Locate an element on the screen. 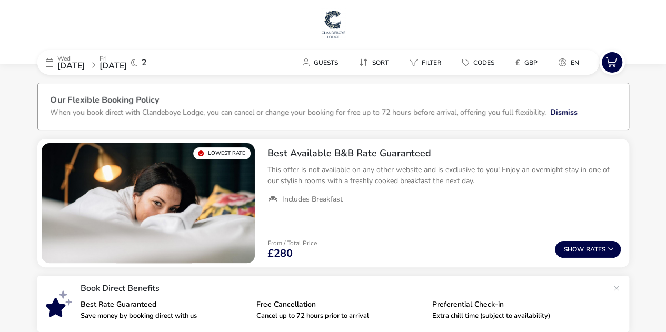 Image resolution: width=666 pixels, height=332 pixels. a: Main Website is located at coordinates (333, 24).